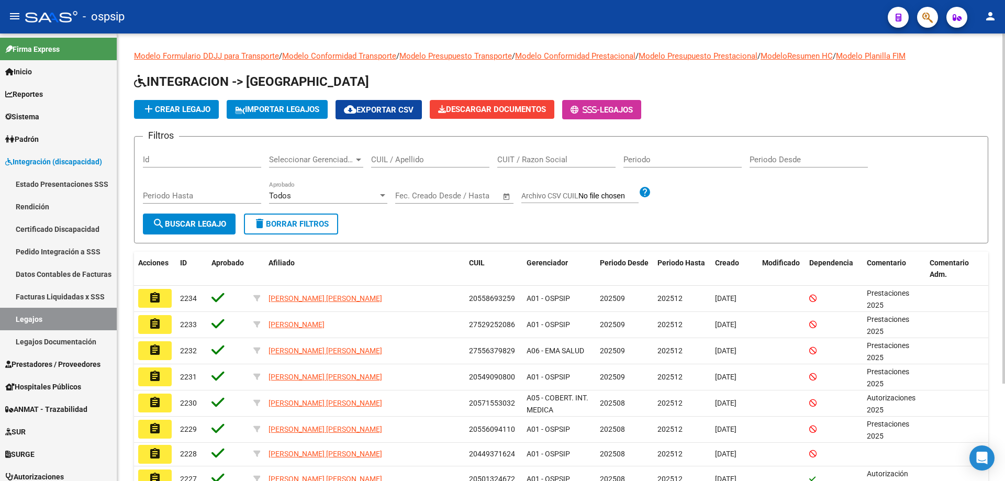 Image resolution: width=1005 pixels, height=481 pixels. Describe the element at coordinates (456, 56) in the screenshot. I see `a: Modelo Presupuesto Transporte` at that location.